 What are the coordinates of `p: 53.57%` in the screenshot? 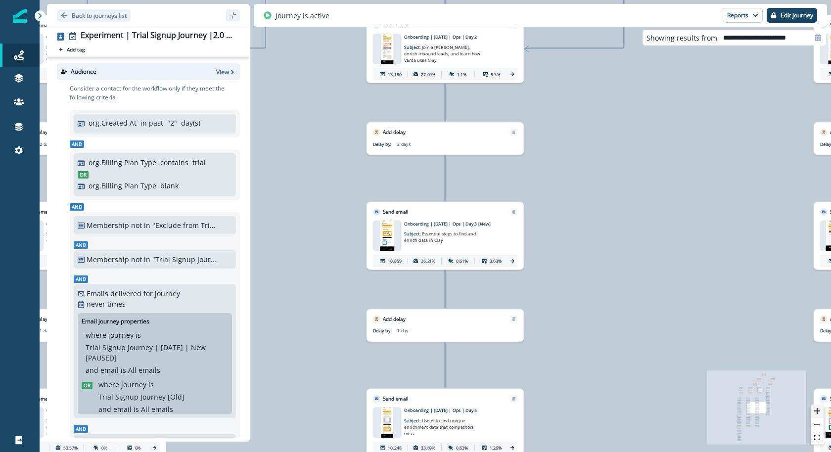 It's located at (71, 448).